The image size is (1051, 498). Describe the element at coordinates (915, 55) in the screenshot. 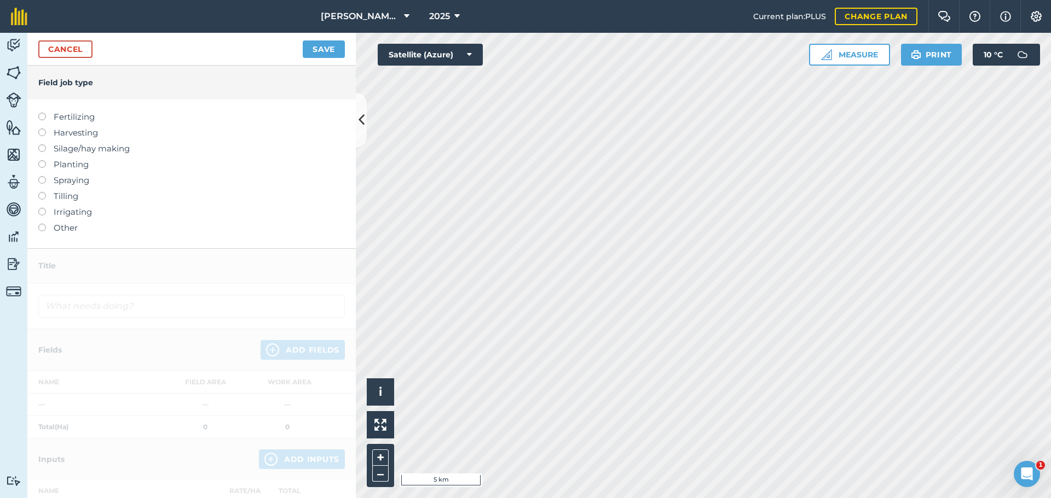

I see `img: svg+xml;base64,PHN2ZyB4bWxucz0iaHR0cDovL3d3dy53My5vcmcvMjAwMC9zdmciIHdpZHRoPSIxOSIgaGVpZ2h0PSIyNC...` at that location.